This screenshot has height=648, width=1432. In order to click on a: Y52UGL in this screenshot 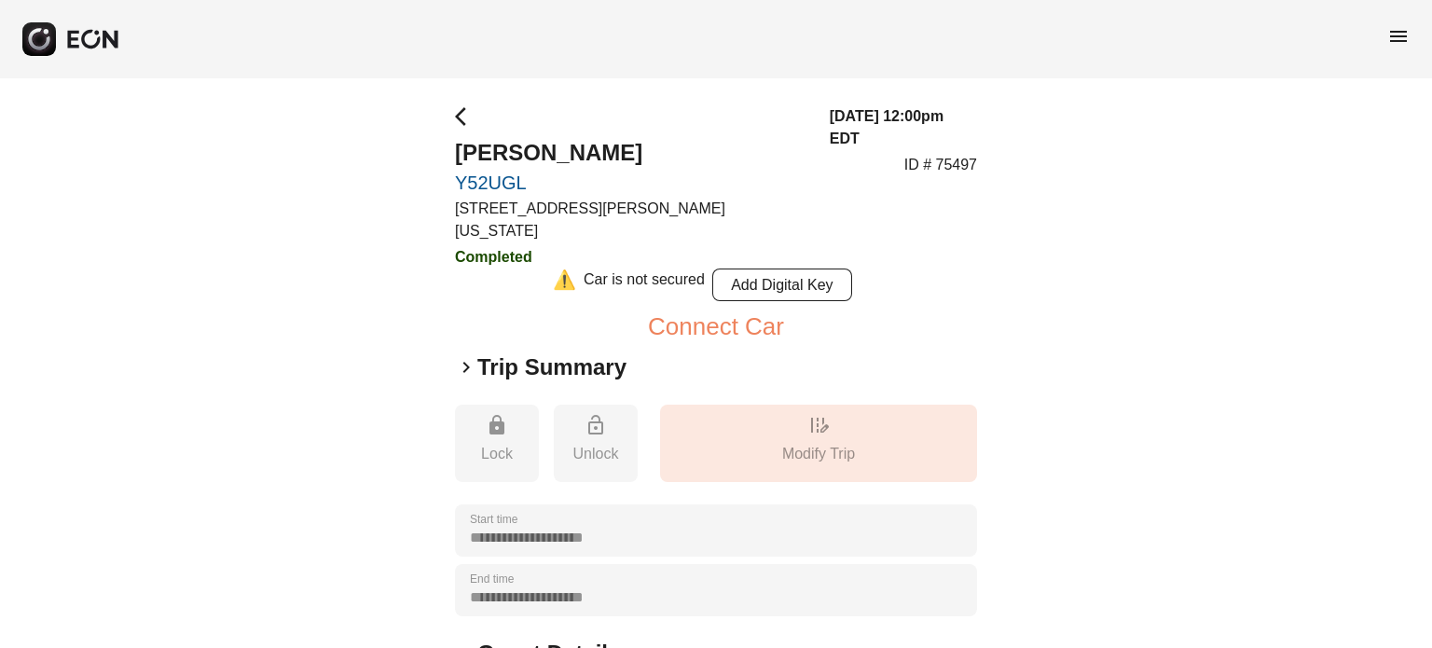, I will do `click(631, 183)`.